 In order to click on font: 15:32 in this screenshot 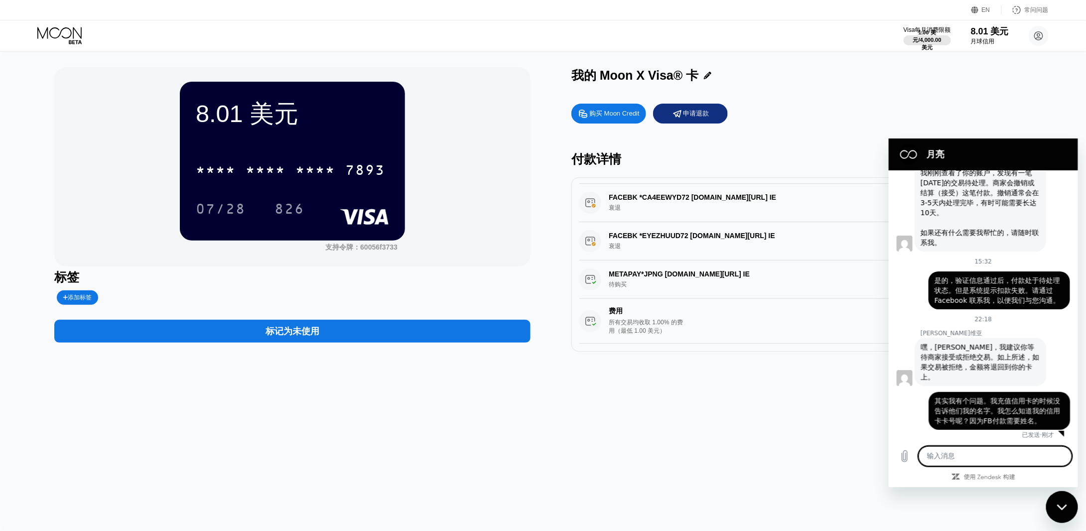, I will do `click(95, 123)`.